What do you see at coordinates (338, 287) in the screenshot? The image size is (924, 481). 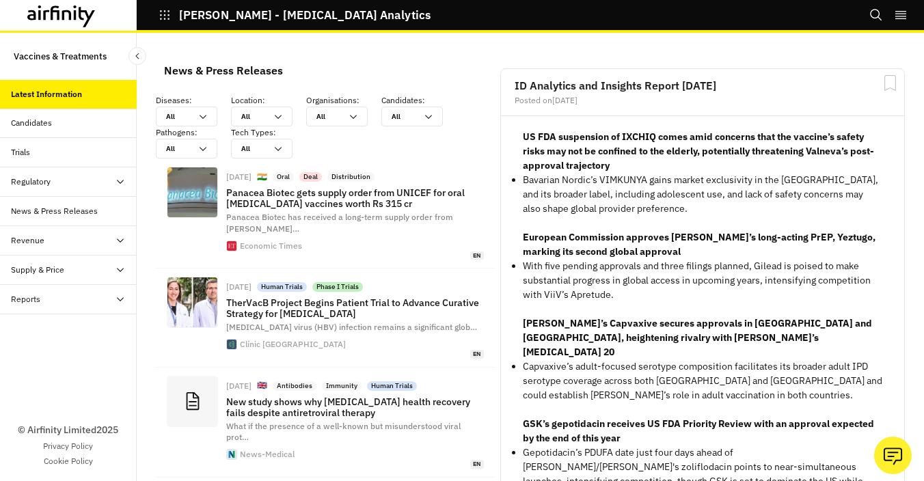 I see `p: Phase I Trials` at bounding box center [338, 287].